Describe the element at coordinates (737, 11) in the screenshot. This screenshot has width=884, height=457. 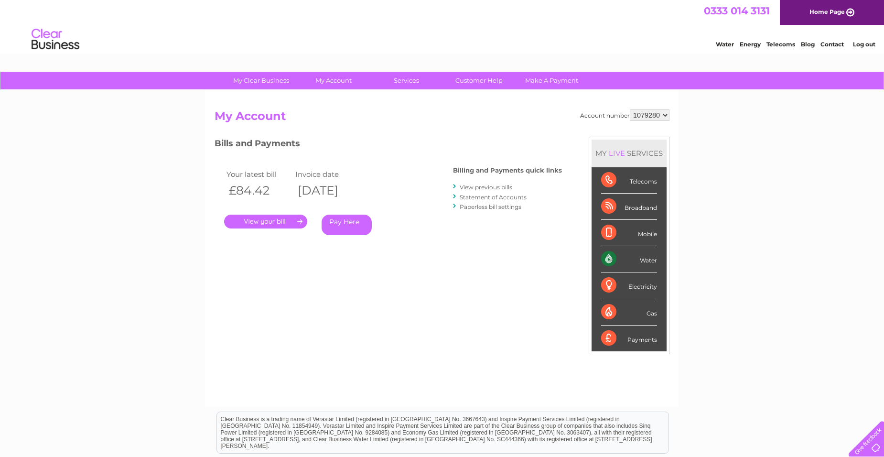
I see `span: 0333 014 3131` at that location.